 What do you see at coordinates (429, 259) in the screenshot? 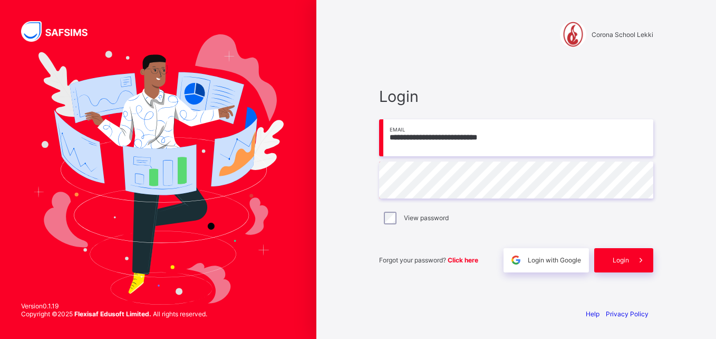
I see `span: Forgot your password?` at bounding box center [429, 259].